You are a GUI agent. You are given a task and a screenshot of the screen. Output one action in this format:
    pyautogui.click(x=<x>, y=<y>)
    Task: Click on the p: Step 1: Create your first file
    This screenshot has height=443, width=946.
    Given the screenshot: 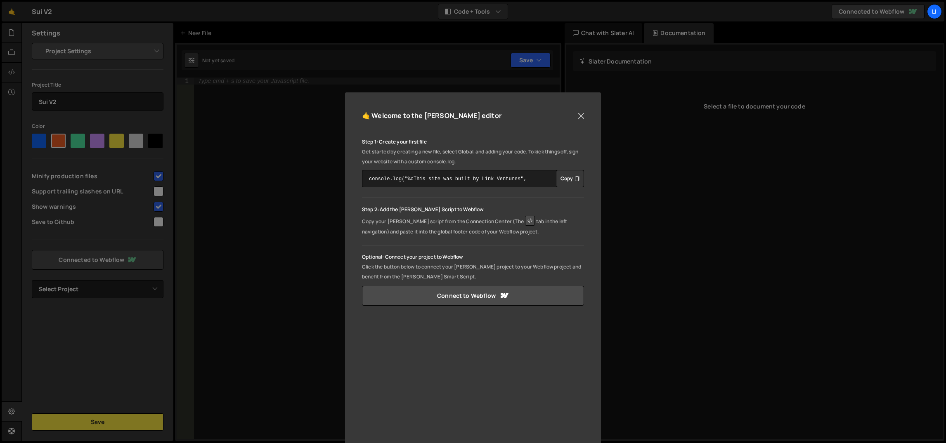 What is the action you would take?
    pyautogui.click(x=473, y=142)
    